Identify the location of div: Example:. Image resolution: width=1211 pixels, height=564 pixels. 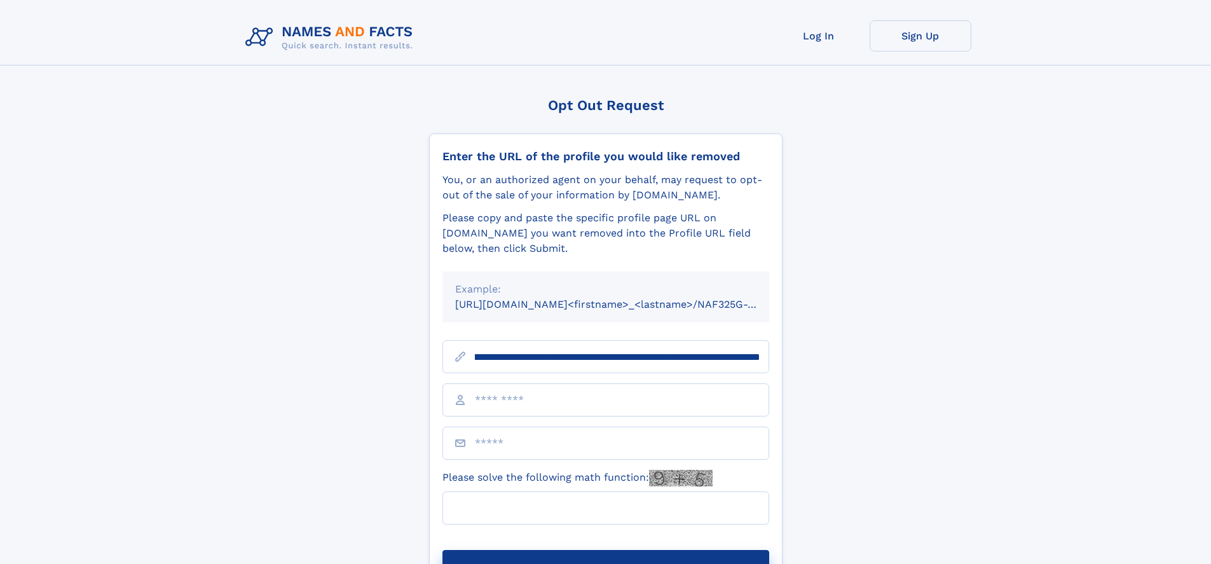
(606, 289).